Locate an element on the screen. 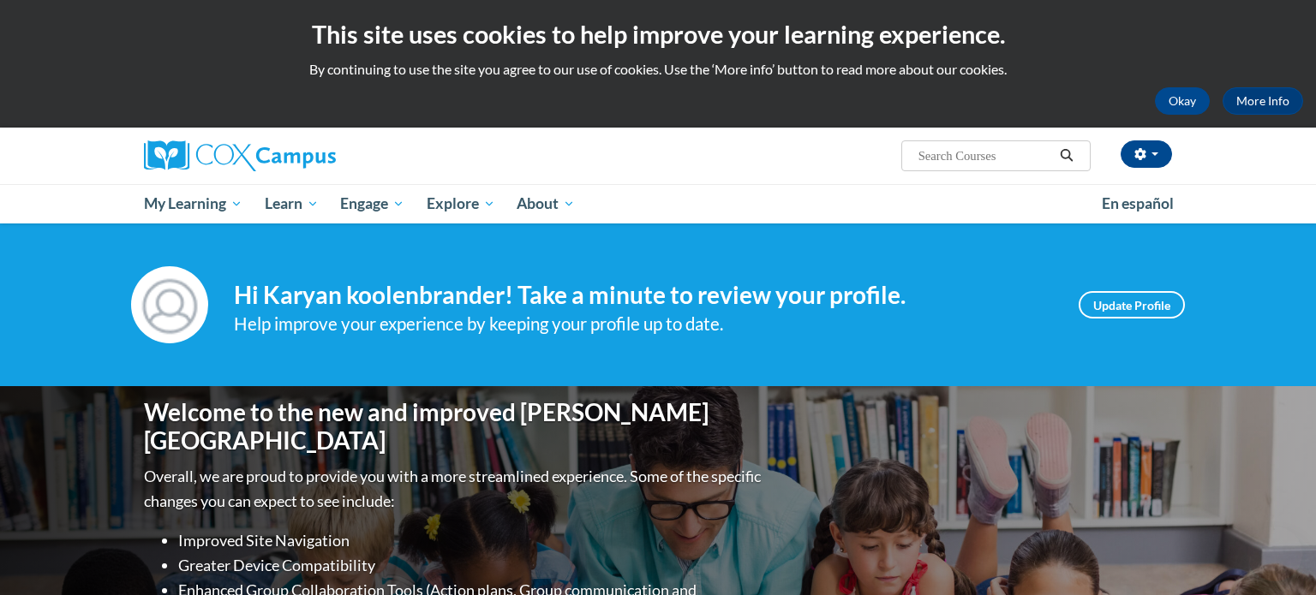 The height and width of the screenshot is (595, 1316). span: My Learning is located at coordinates (193, 204).